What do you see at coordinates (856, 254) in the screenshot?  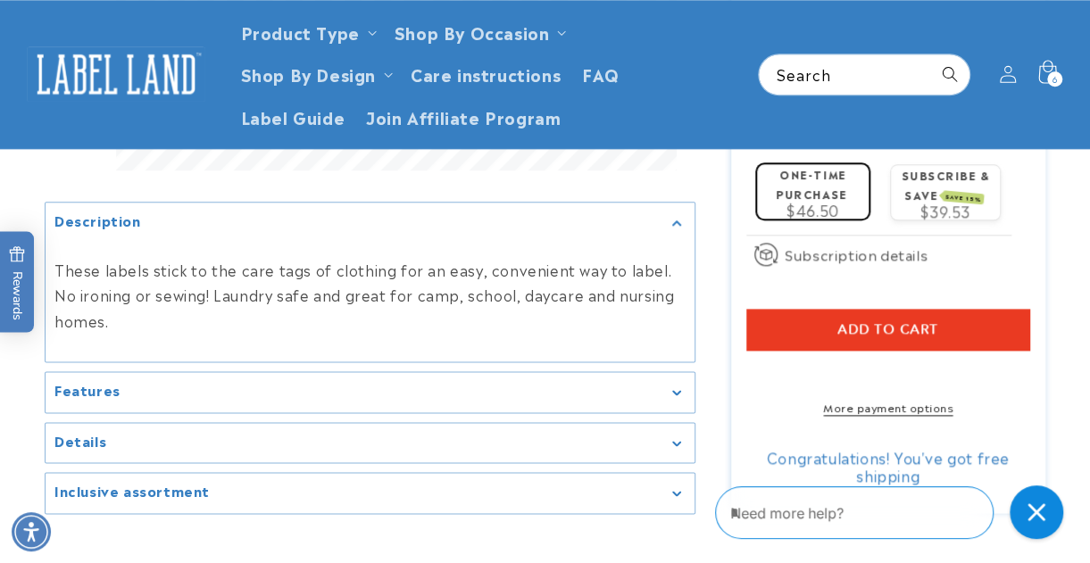 I see `span: Subscription details` at bounding box center [856, 254].